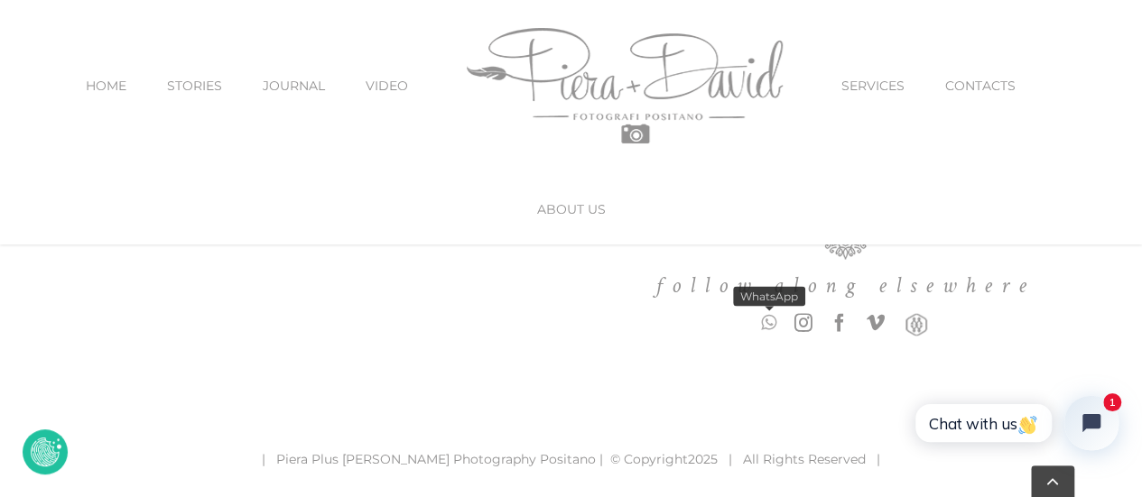 The width and height of the screenshot is (1142, 497). I want to click on img: My Wed, so click(916, 324).